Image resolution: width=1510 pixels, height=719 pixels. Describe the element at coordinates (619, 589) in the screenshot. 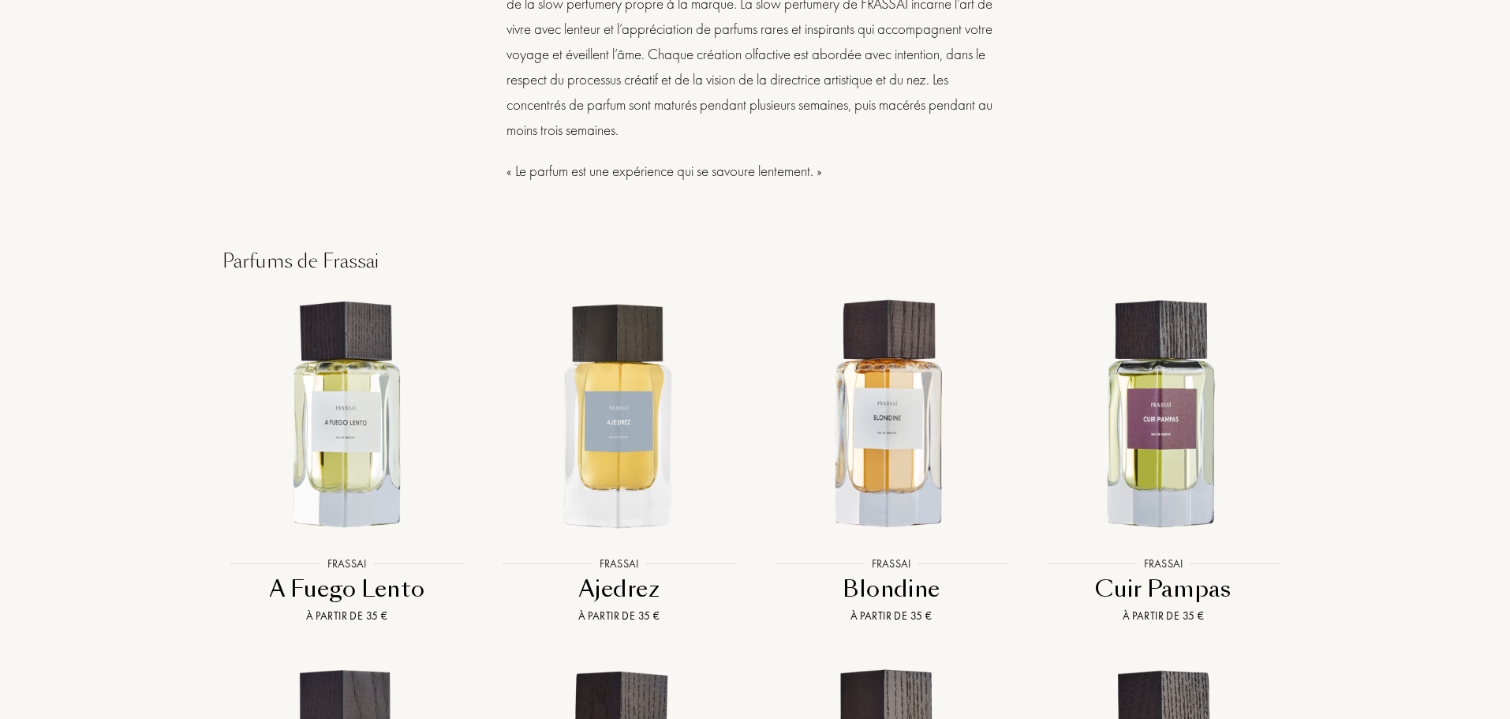

I see `div: Ajedrez` at that location.